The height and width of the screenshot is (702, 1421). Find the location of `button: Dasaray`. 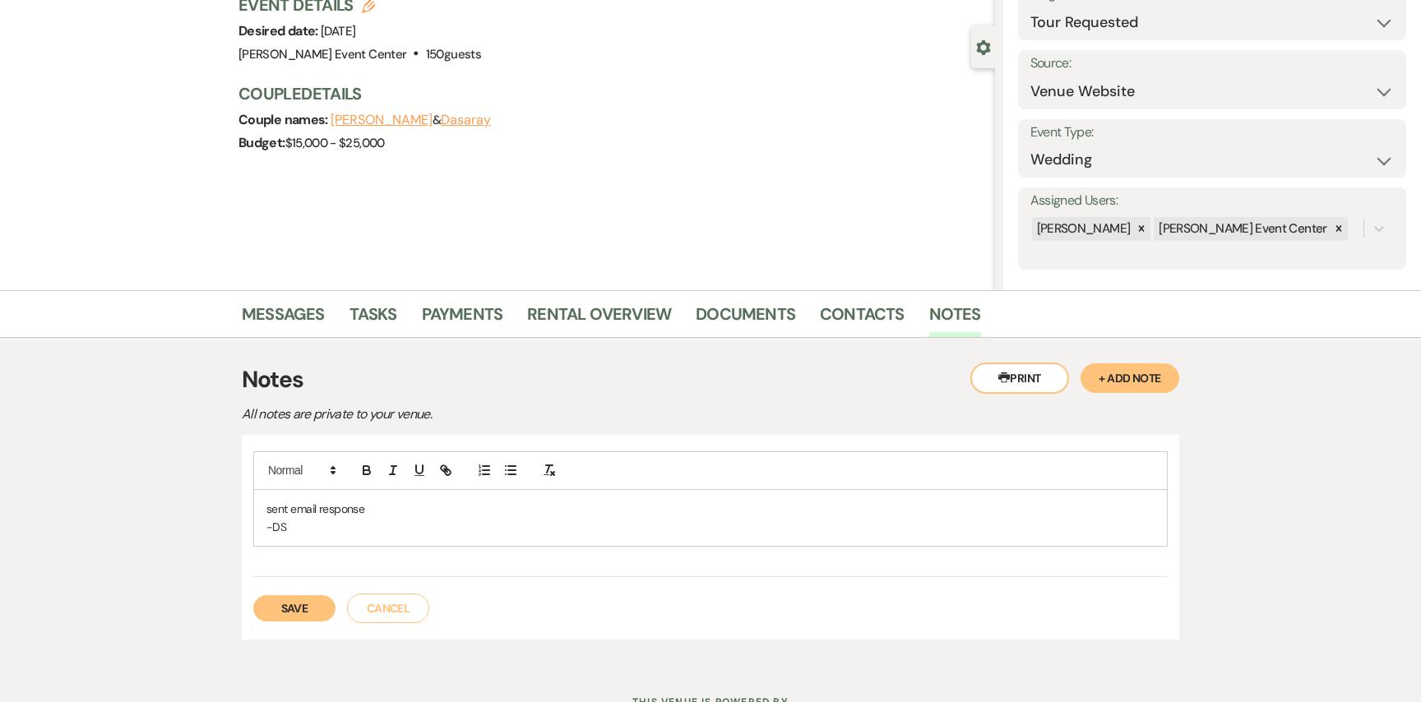

button: Dasaray is located at coordinates (465, 120).